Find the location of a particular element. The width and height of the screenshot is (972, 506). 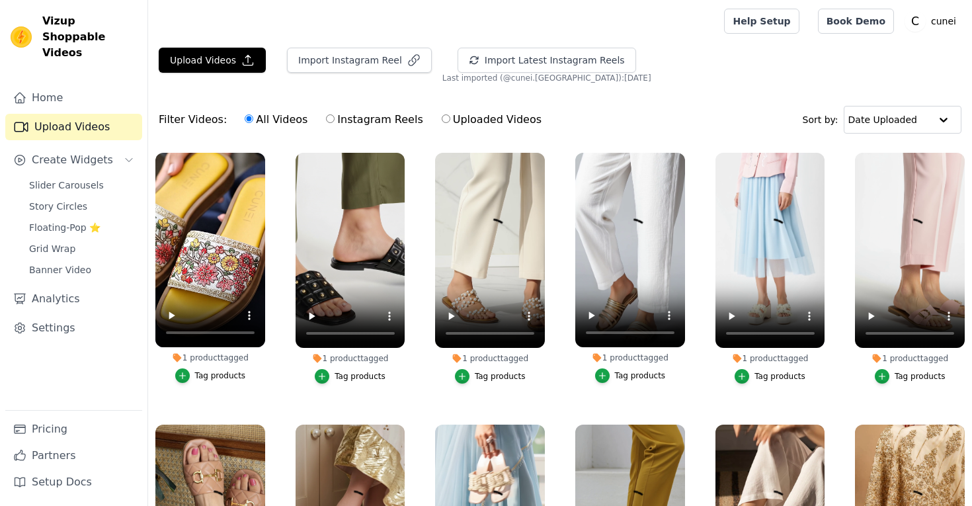

div: Filter Videos: is located at coordinates (354, 120).